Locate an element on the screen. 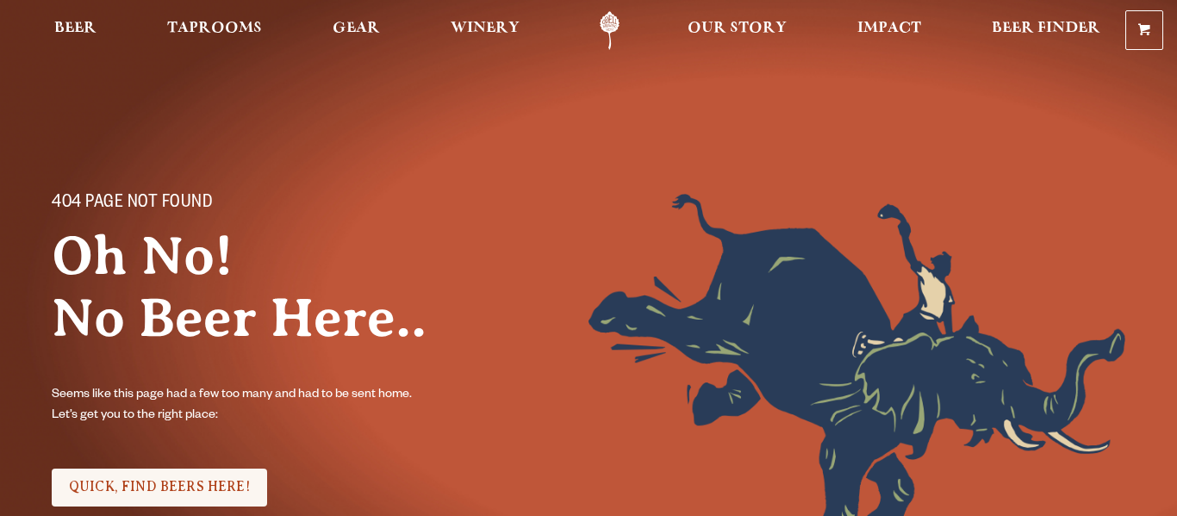  a: Gear is located at coordinates (356, 30).